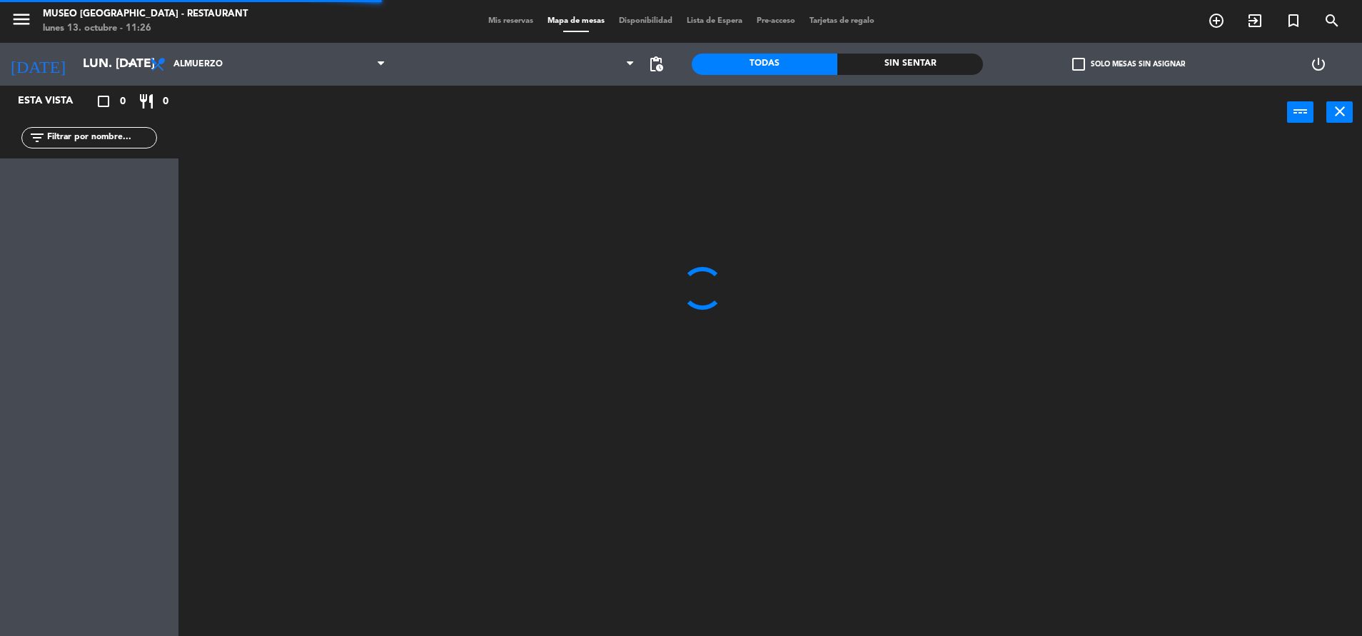 This screenshot has height=636, width=1362. What do you see at coordinates (198, 64) in the screenshot?
I see `span: Almuerzo` at bounding box center [198, 64].